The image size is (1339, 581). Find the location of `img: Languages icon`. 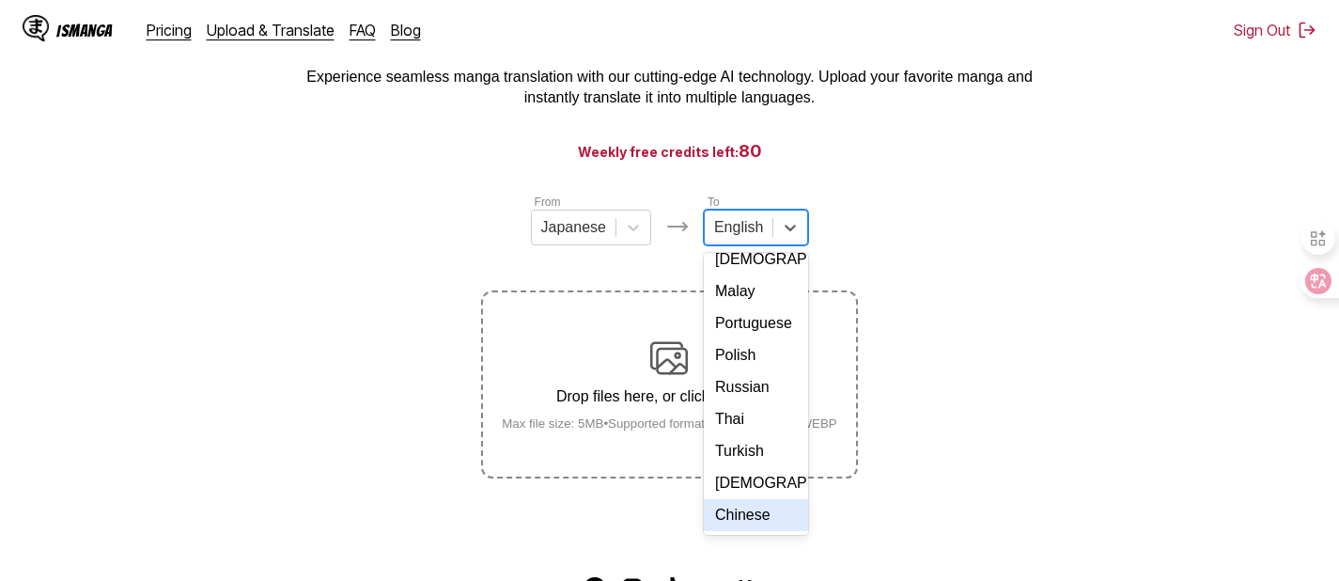

img: Languages icon is located at coordinates (677, 226).